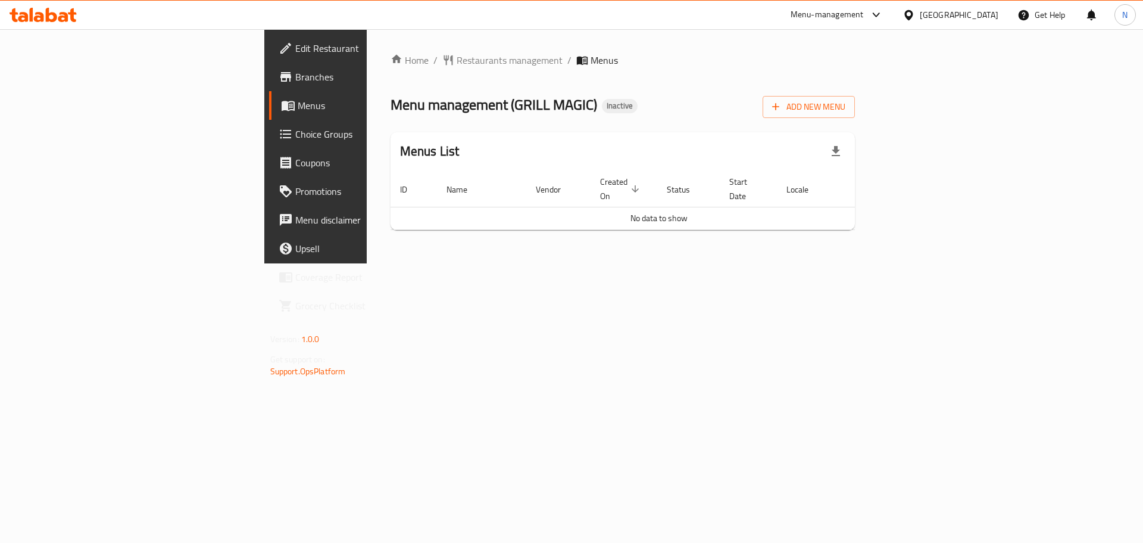 This screenshot has height=543, width=1143. What do you see at coordinates (809, 107) in the screenshot?
I see `button: Add New Menu` at bounding box center [809, 107].